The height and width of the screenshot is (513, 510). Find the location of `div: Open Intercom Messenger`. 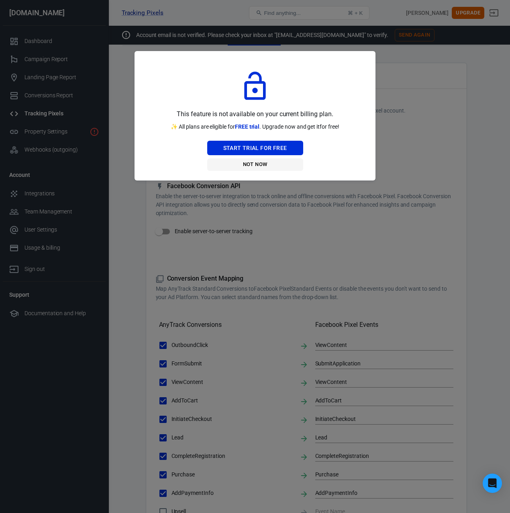

div: Open Intercom Messenger is located at coordinates (493, 483).